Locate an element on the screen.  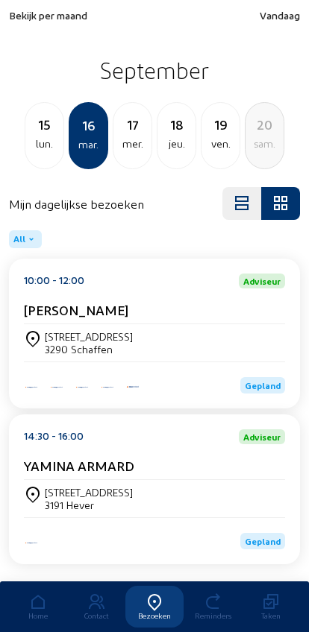
div: Contact is located at coordinates (96, 616).